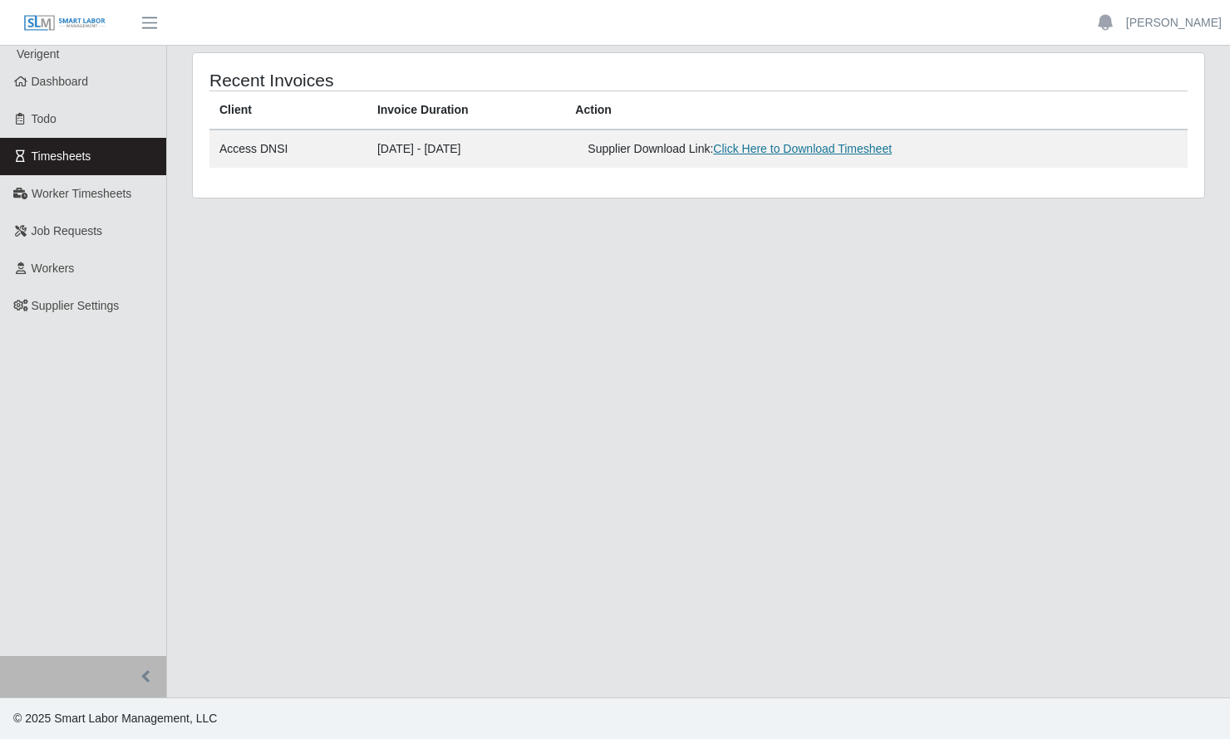 The height and width of the screenshot is (739, 1230). What do you see at coordinates (53, 268) in the screenshot?
I see `span: Workers` at bounding box center [53, 268].